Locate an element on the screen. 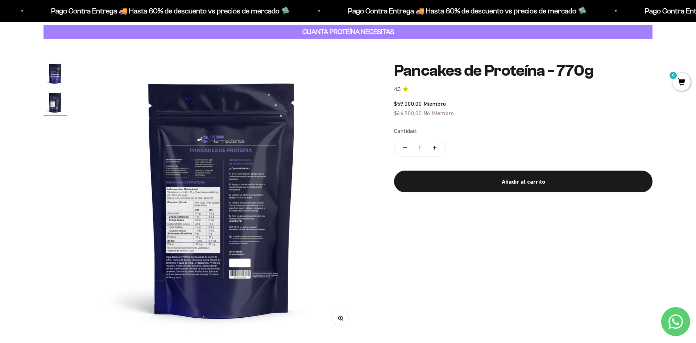 The image size is (696, 343). div: Detalles sobre ingredientes "limpios" is located at coordinates (79, 57).